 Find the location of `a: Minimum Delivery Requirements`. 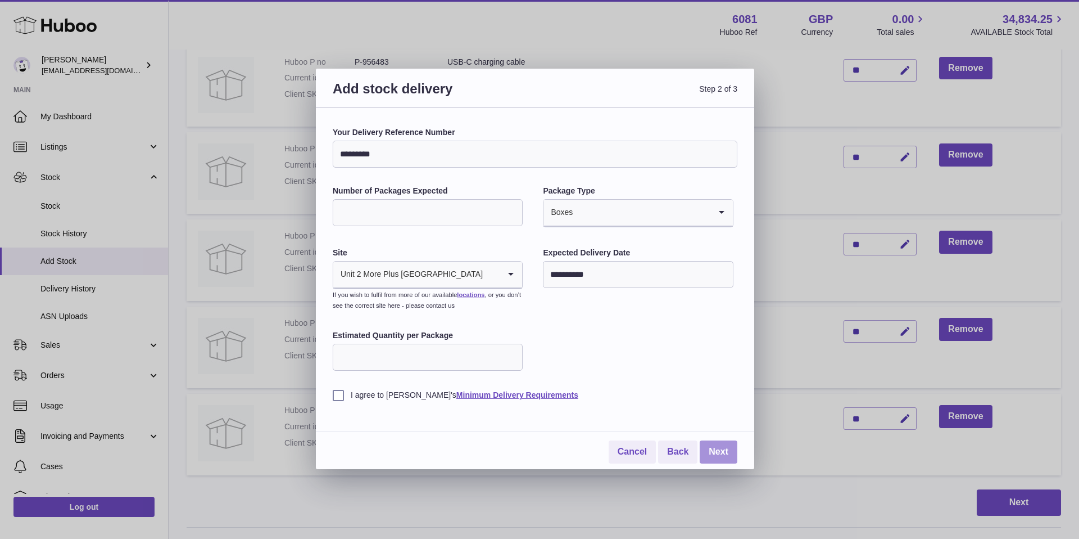

a: Minimum Delivery Requirements is located at coordinates (517, 395).